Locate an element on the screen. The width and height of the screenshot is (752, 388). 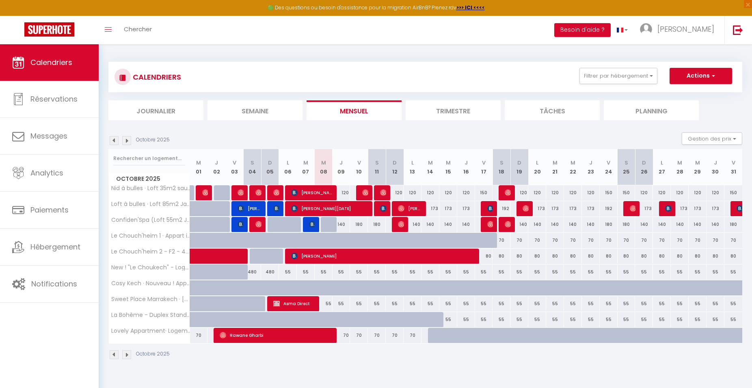
span: Le Chouch'heim 1 · Appart indépendant 27m2 rénové 2025 is located at coordinates (151, 235).